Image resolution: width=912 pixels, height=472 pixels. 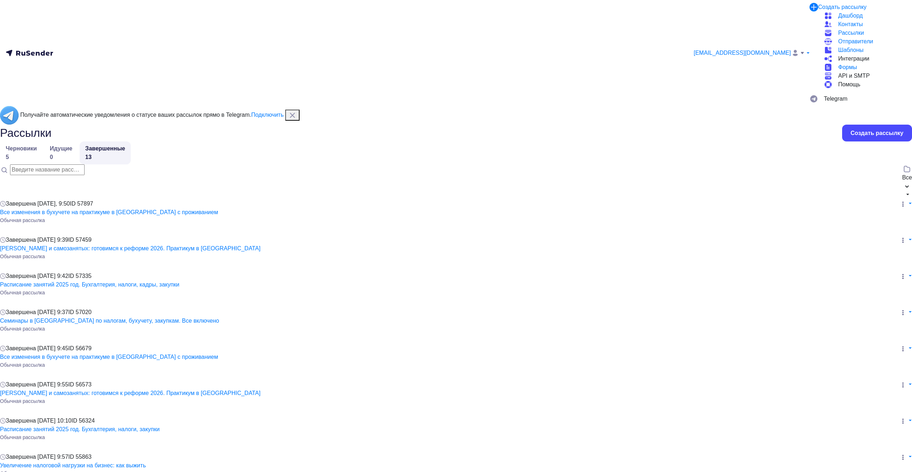 What do you see at coordinates (47, 170) in the screenshot?
I see `input: Введите название рассылки` at bounding box center [47, 170].